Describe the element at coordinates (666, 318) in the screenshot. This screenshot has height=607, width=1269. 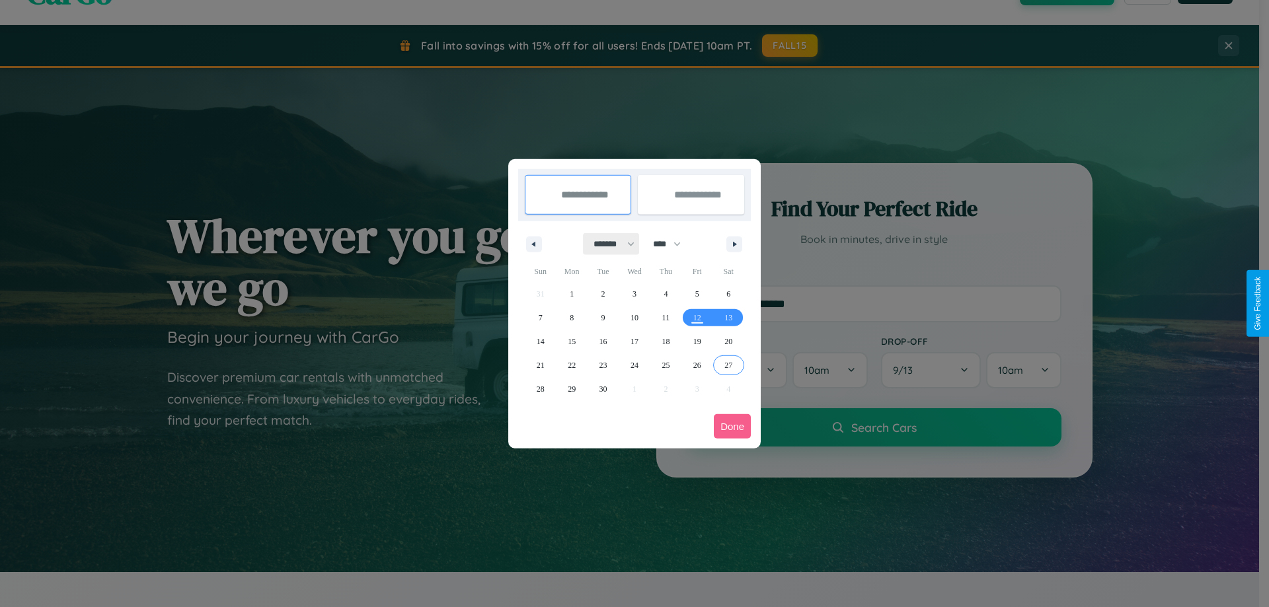
I see `button: 11` at that location.